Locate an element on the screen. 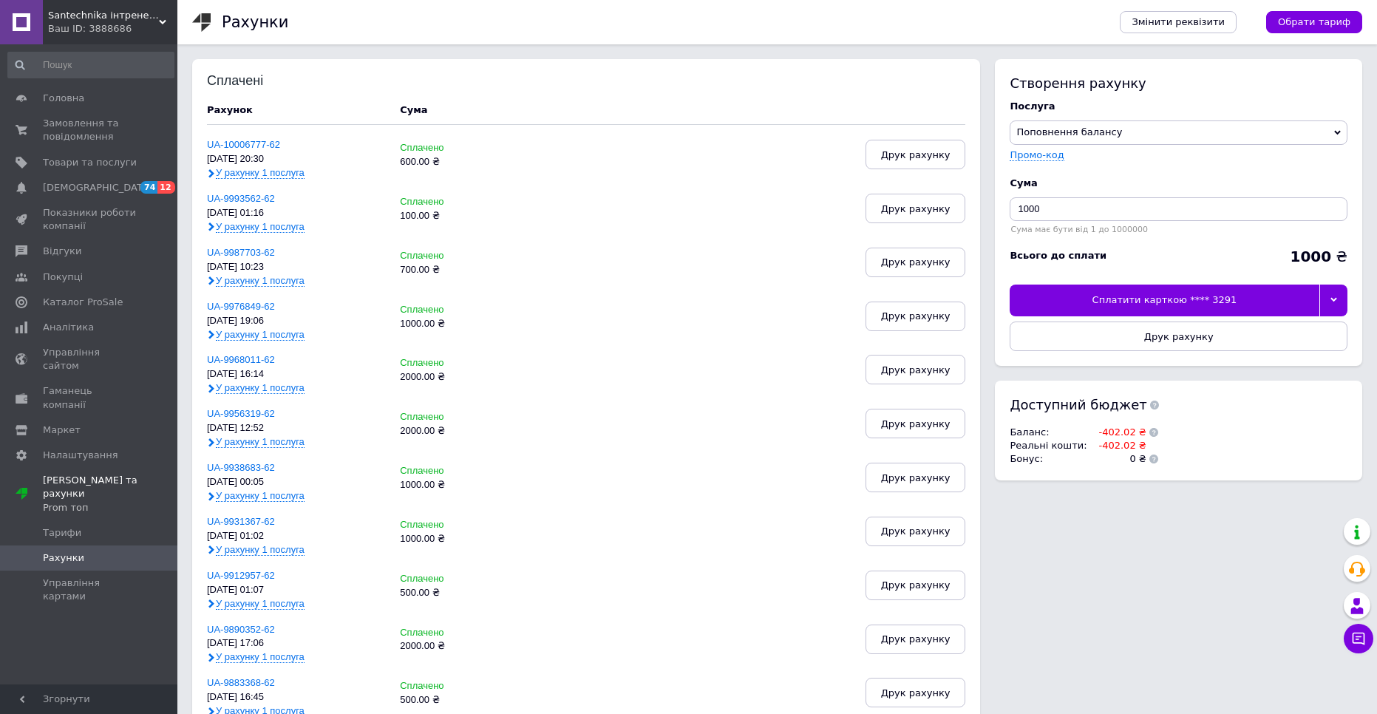 The image size is (1377, 714). span: 74 is located at coordinates (149, 187).